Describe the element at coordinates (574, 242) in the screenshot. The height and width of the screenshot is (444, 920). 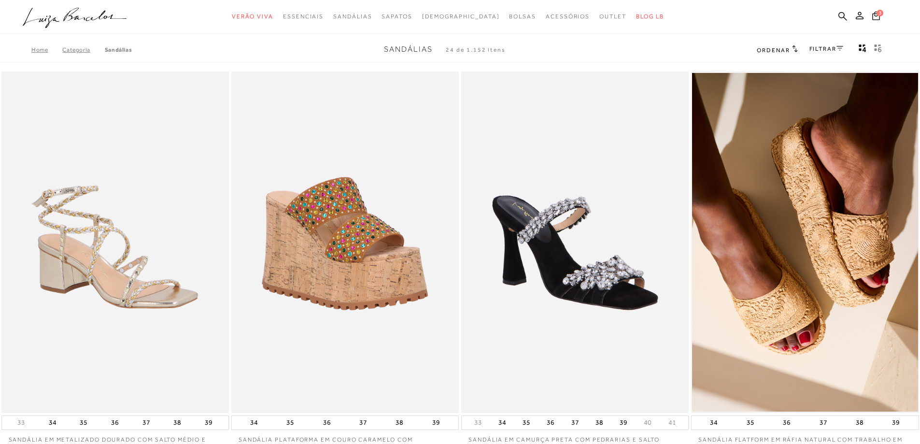
I see `img: SANDÁLIA EM CAMURÇA PRETA COM PEDRARIAS E SALTO FLARE` at that location.